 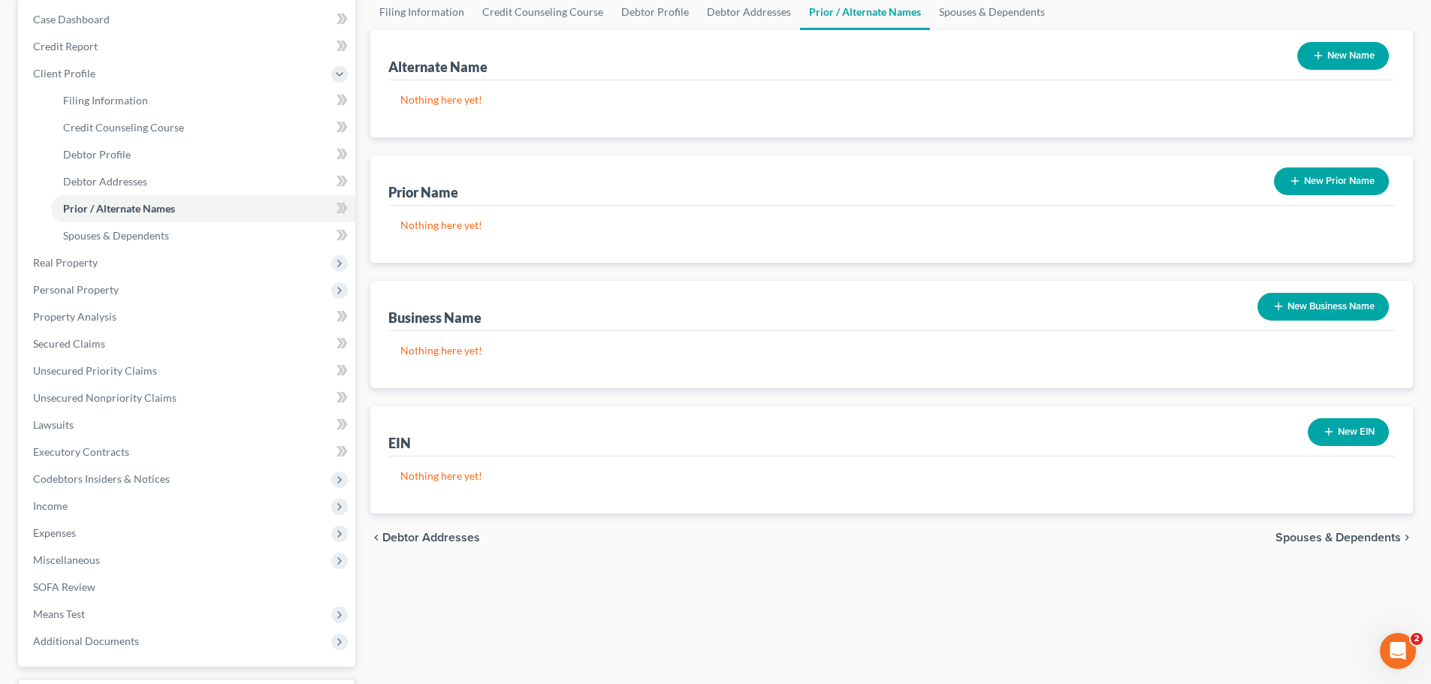 What do you see at coordinates (188, 344) in the screenshot?
I see `a: Secured Claims` at bounding box center [188, 344].